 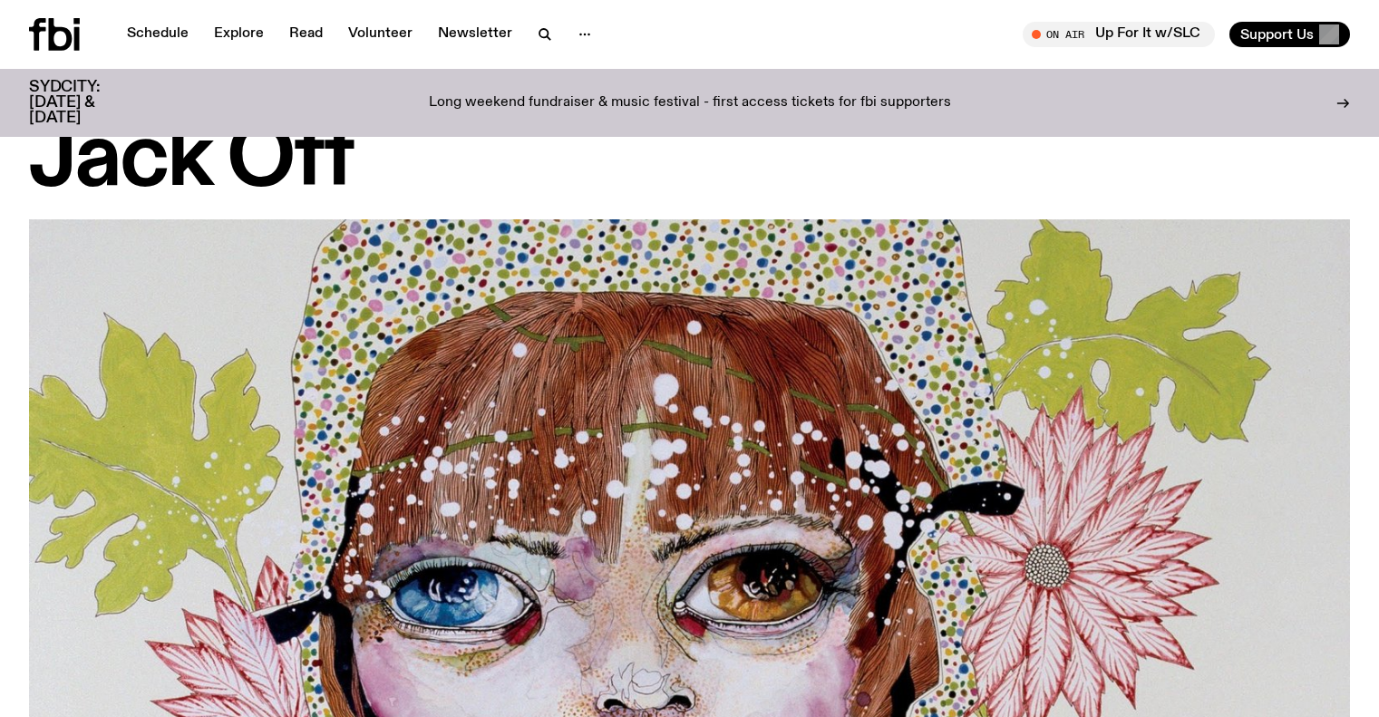 I want to click on a: Volunteer, so click(x=380, y=34).